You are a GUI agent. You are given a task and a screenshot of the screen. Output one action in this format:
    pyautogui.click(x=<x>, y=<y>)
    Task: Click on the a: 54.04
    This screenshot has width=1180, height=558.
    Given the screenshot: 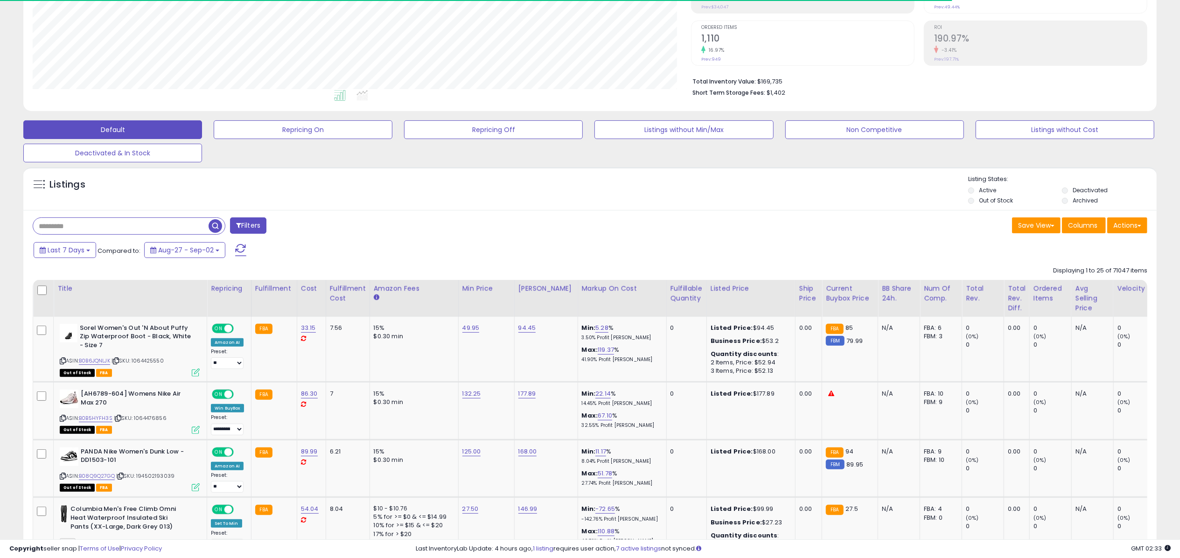 What is the action you would take?
    pyautogui.click(x=310, y=509)
    